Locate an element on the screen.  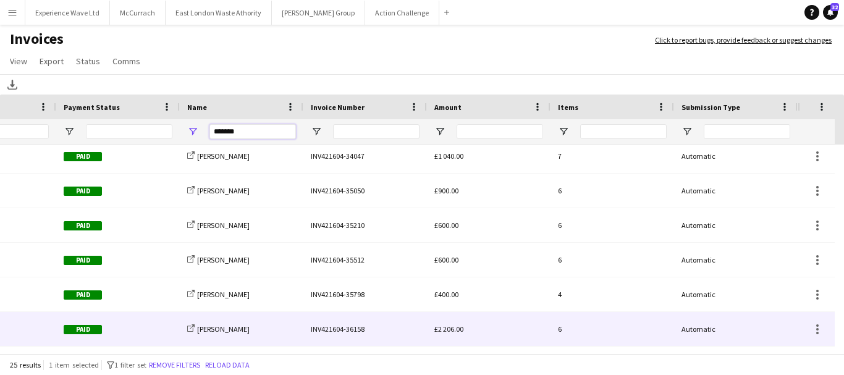
span: Name is located at coordinates (197, 107).